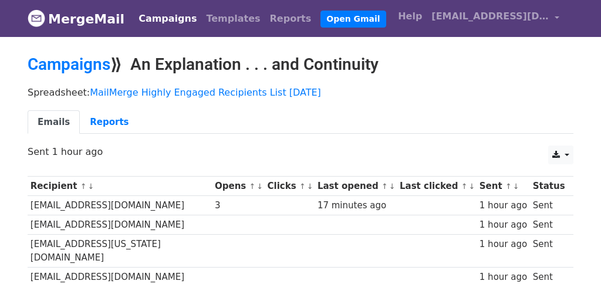 This screenshot has height=284, width=601. I want to click on p: Spreadsheet:, so click(300, 92).